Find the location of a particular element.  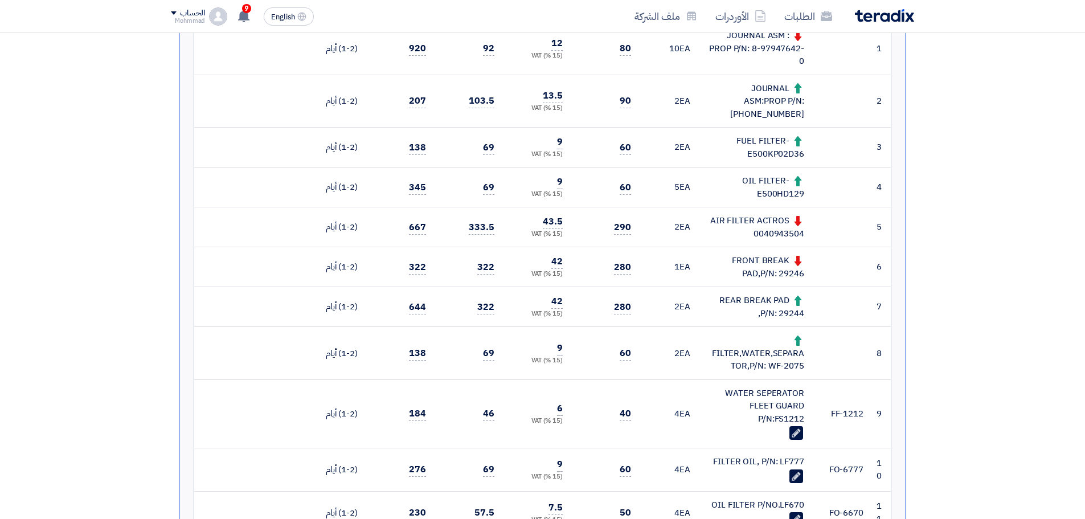

span: 920 is located at coordinates (418, 48).